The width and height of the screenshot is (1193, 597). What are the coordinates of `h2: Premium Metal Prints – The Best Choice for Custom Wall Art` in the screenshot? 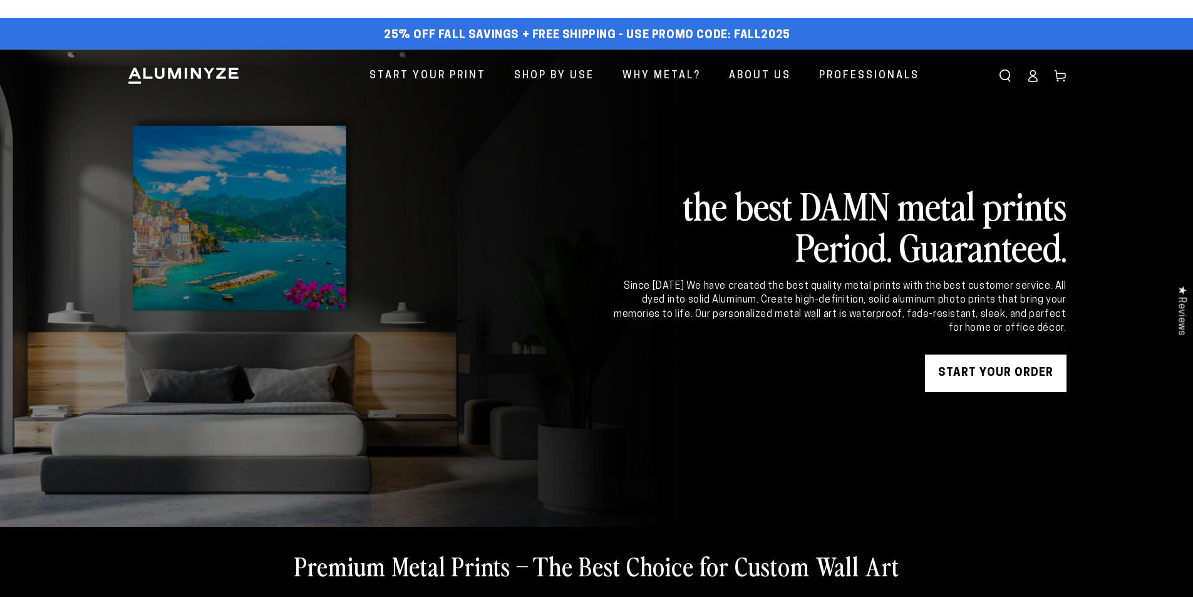 It's located at (597, 565).